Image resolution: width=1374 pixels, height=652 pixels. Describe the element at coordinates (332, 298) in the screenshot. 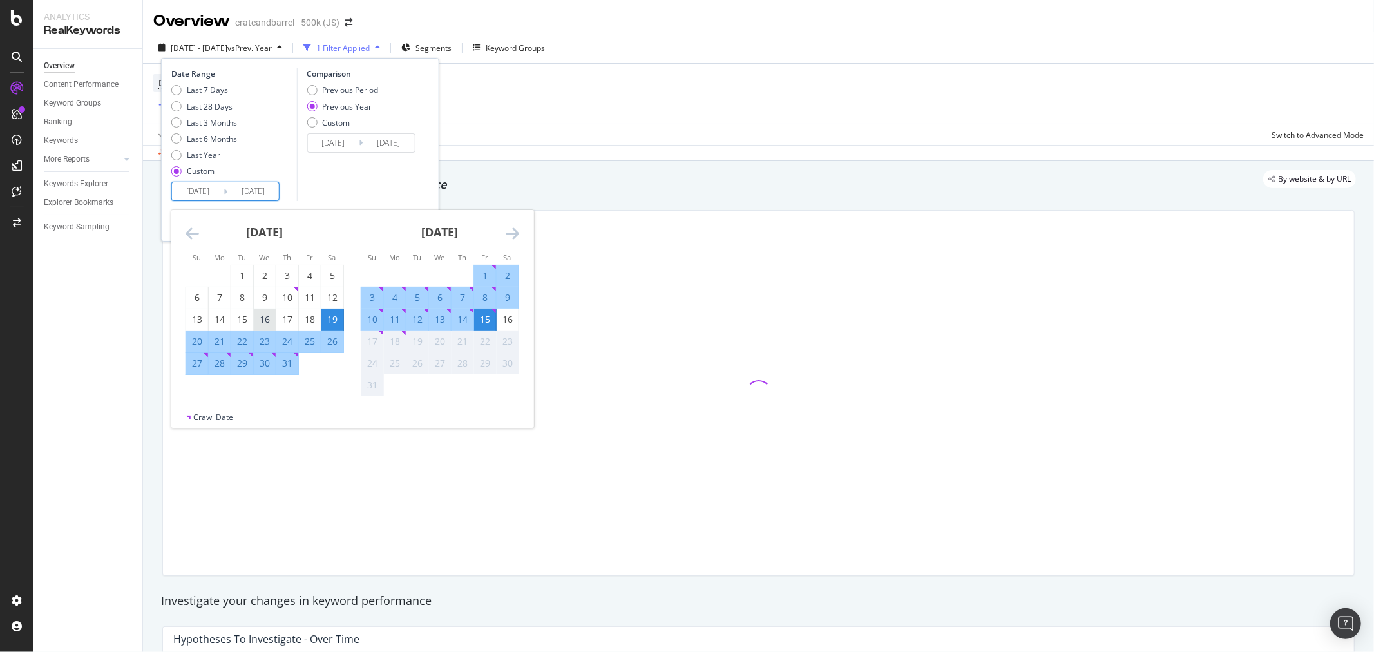

I see `div: 12` at that location.